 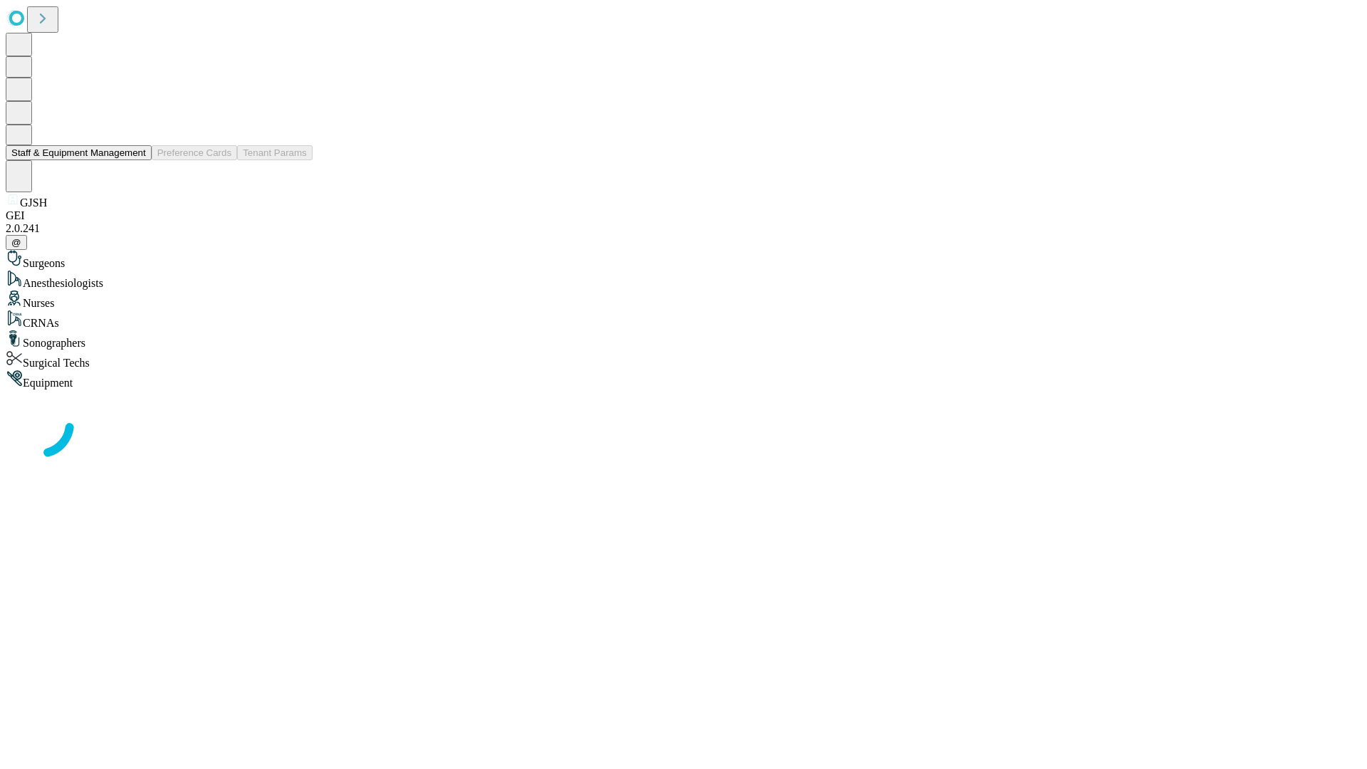 What do you see at coordinates (683, 260) in the screenshot?
I see `div: Surgeons` at bounding box center [683, 260].